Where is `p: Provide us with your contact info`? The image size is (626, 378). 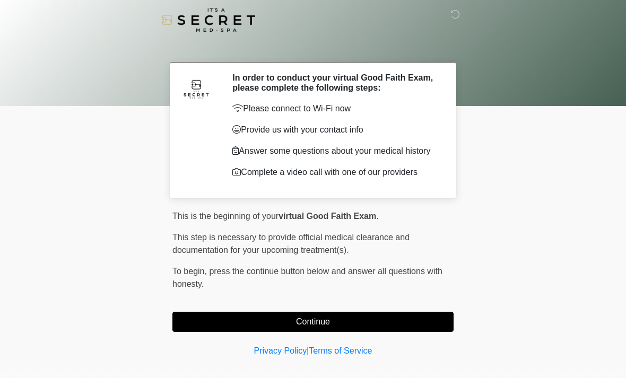 p: Provide us with your contact info is located at coordinates (335, 130).